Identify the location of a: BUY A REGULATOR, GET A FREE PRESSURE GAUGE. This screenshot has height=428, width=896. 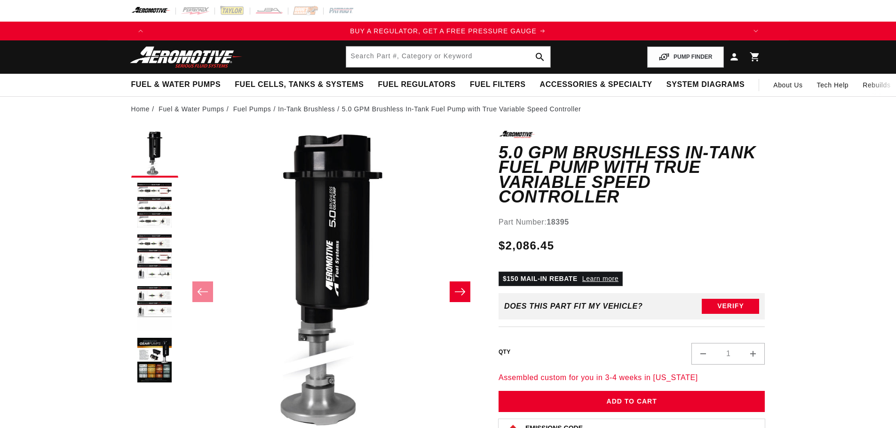
(448, 31).